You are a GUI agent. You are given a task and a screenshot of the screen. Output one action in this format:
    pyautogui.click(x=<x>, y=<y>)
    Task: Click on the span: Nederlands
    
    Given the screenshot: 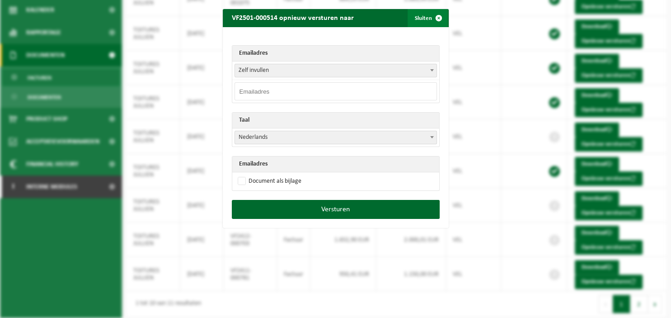 What is the action you would take?
    pyautogui.click(x=336, y=137)
    